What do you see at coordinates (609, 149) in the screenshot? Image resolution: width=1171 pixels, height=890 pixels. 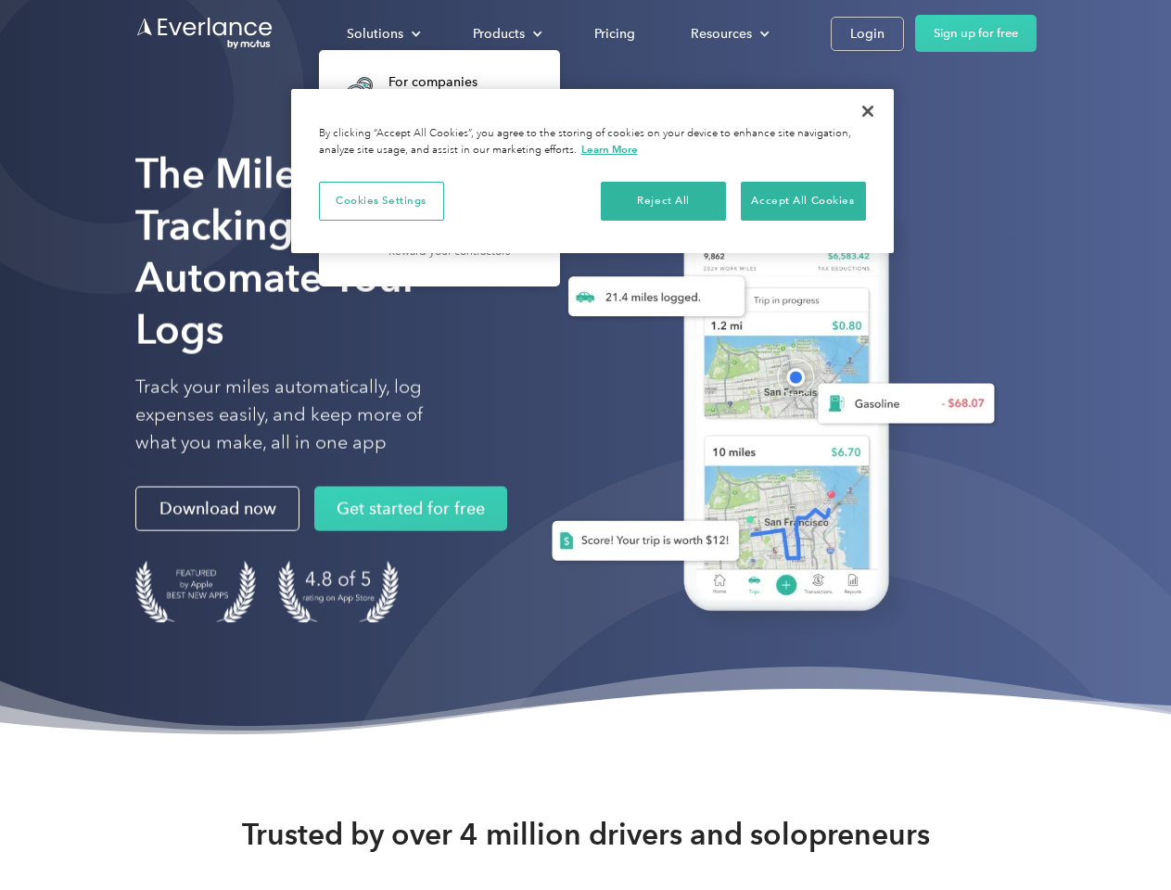 I see `a: More information about your privacy, opens in a new tab` at bounding box center [609, 149].